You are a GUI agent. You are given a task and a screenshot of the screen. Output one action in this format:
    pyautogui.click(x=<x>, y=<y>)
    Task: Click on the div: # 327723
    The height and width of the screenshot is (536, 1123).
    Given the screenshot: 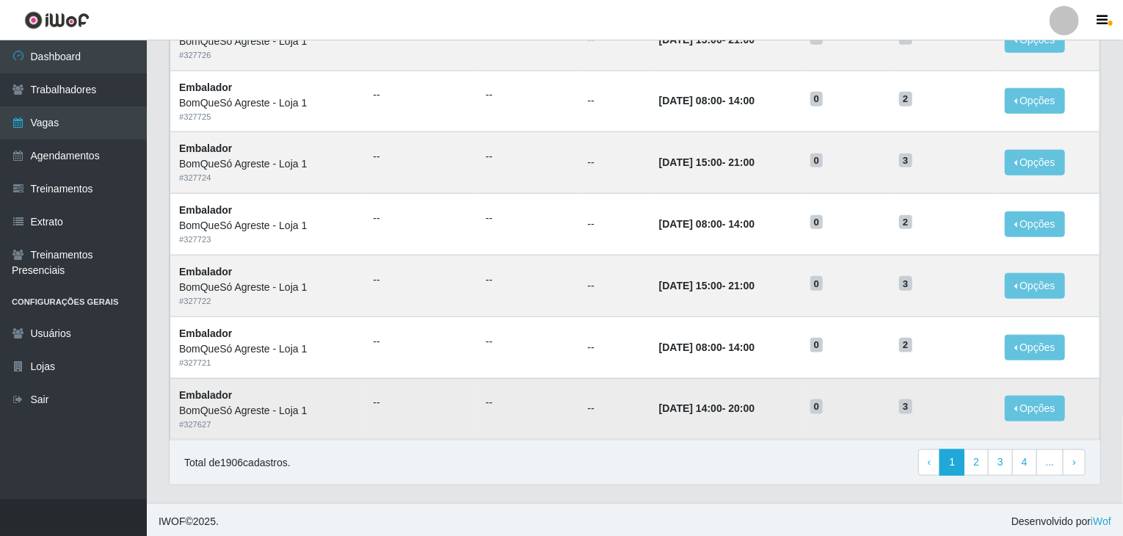 What is the action you would take?
    pyautogui.click(x=267, y=239)
    